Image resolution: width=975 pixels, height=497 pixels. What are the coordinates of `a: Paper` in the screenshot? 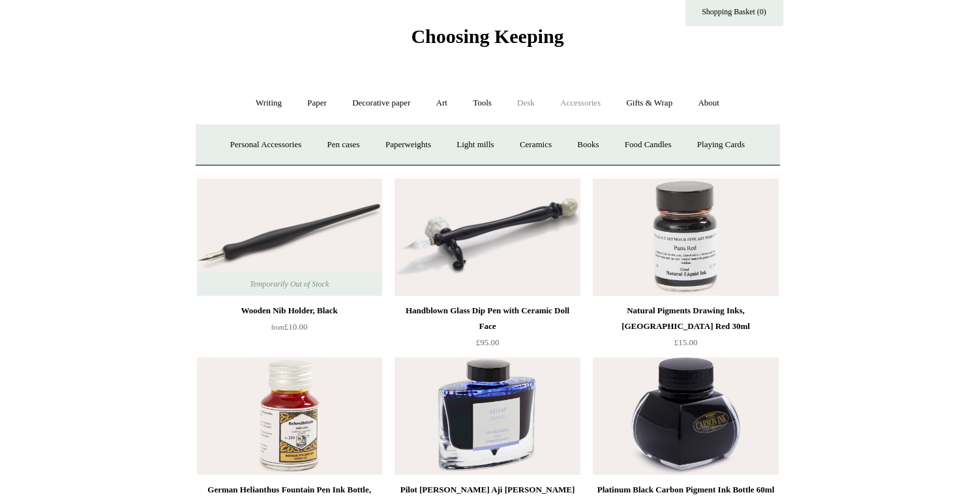 It's located at (317, 103).